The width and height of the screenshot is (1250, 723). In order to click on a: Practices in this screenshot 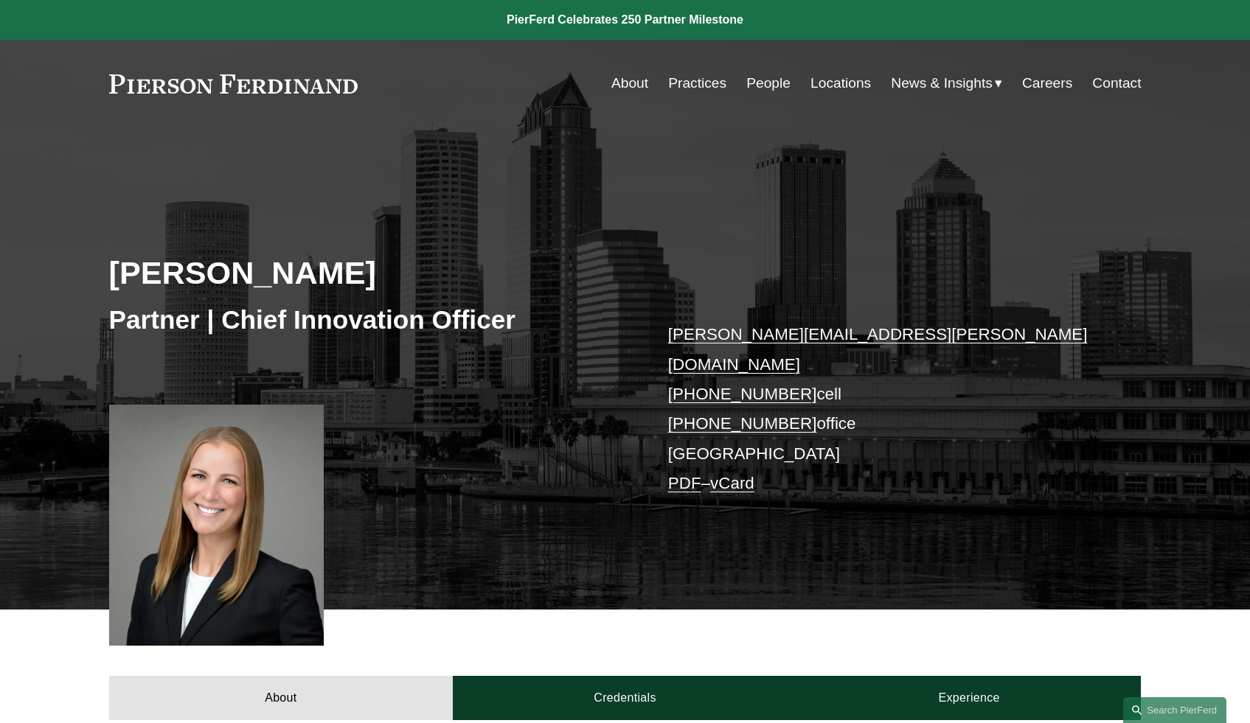, I will do `click(697, 83)`.